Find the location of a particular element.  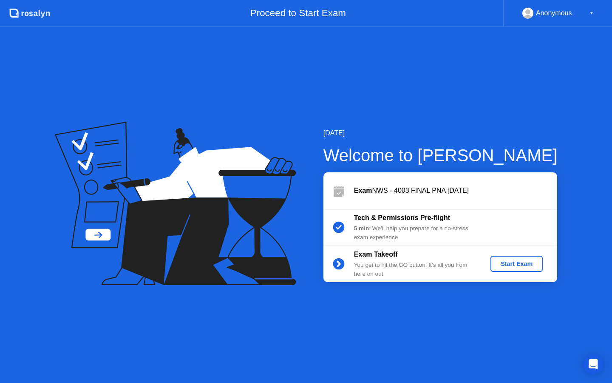

div: Start Exam is located at coordinates (517, 264).